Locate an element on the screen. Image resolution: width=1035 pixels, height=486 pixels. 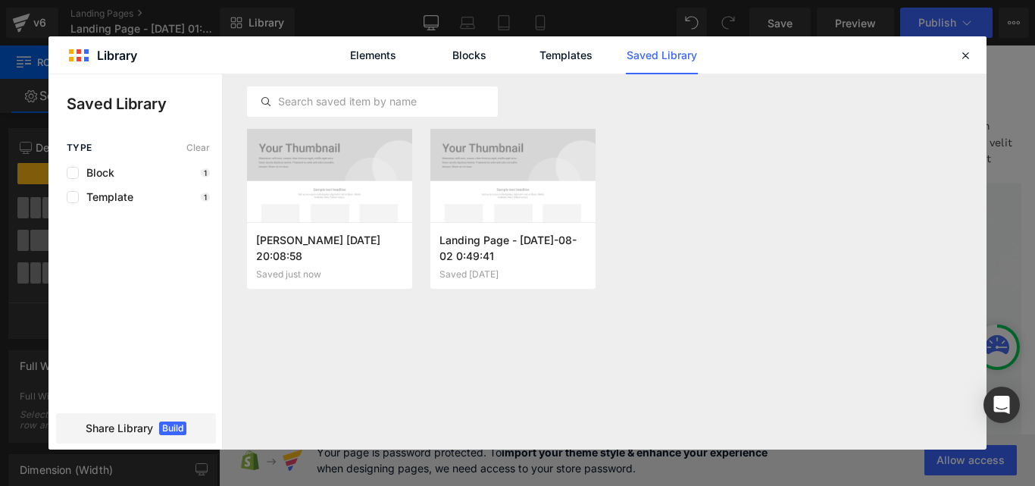
div: Open Intercom Messenger is located at coordinates (1002, 405).